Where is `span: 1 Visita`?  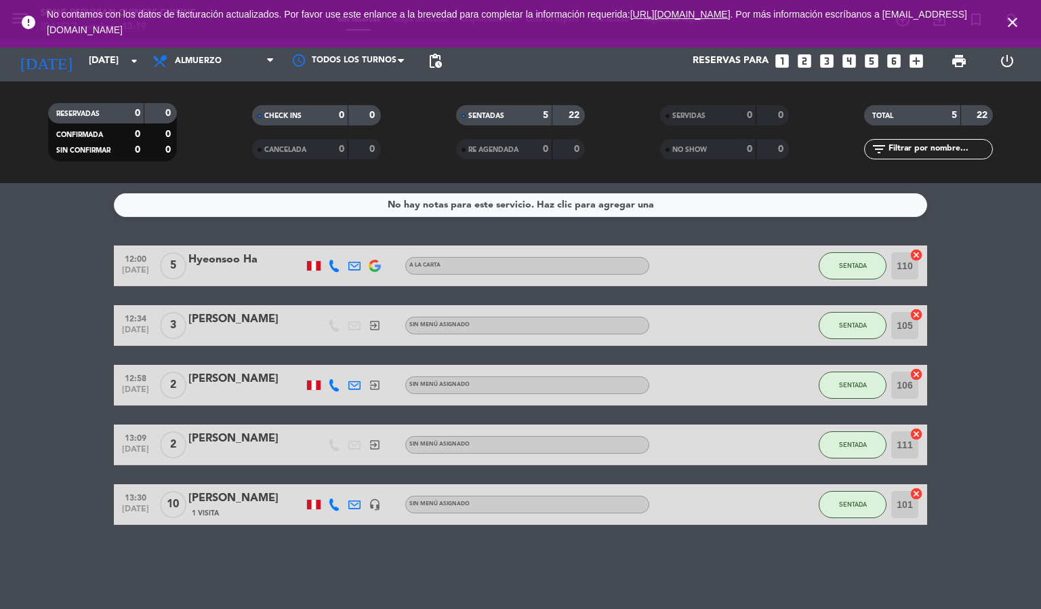
span: 1 Visita is located at coordinates (205, 513).